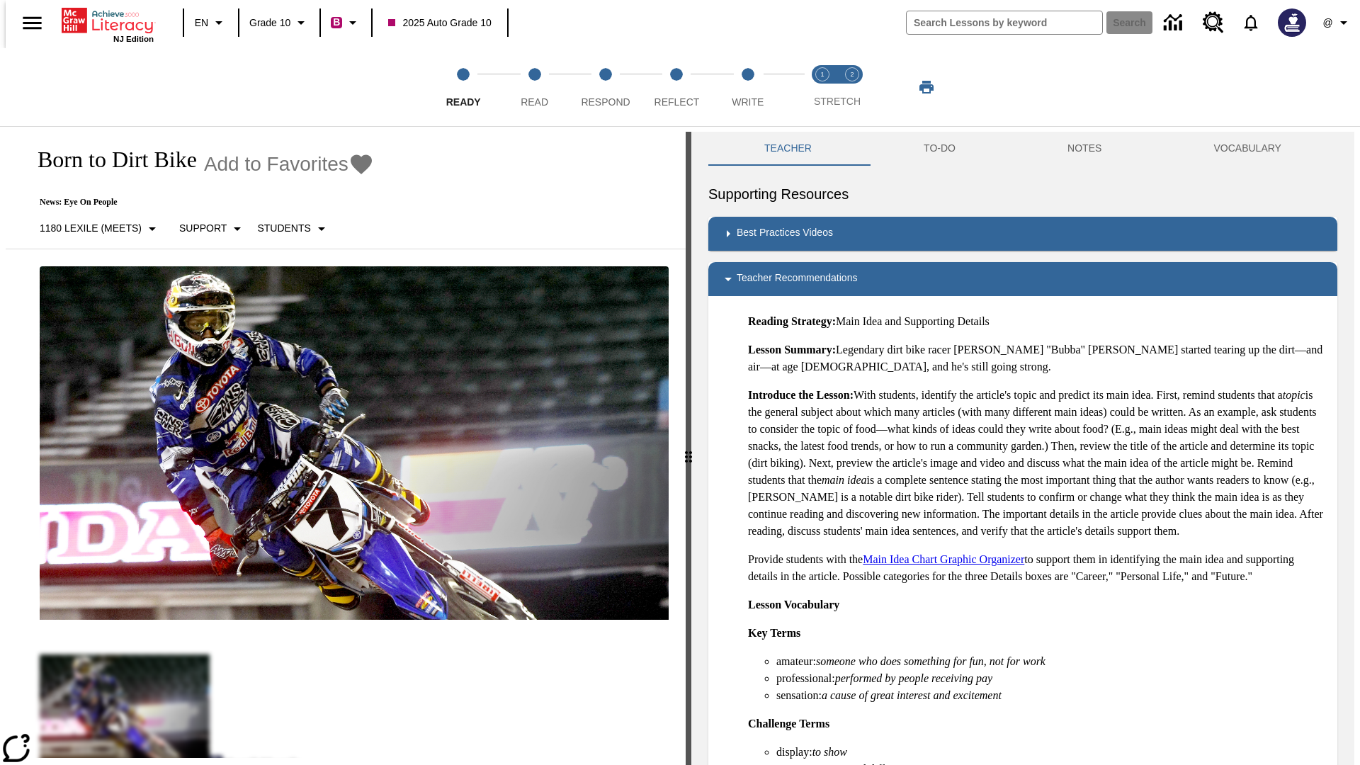  I want to click on p: Provide students with the to support them in identifying the main idea and supporting details in ..., so click(1037, 568).